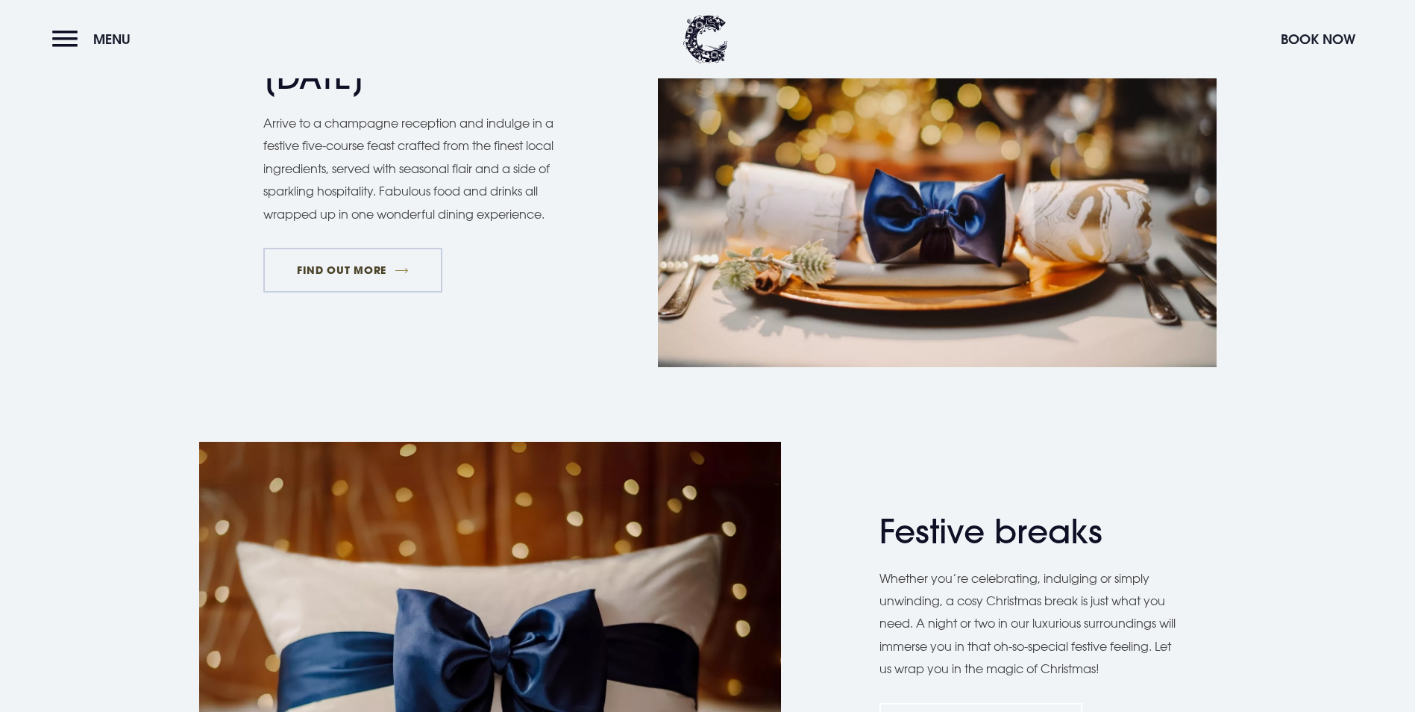  Describe the element at coordinates (1025, 531) in the screenshot. I see `h2: Festive breaks` at that location.